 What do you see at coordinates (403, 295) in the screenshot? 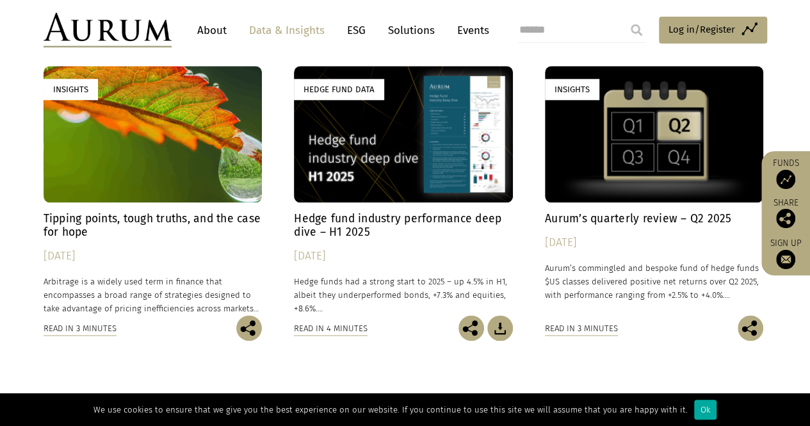
I see `p: Hedge funds had a strong start to 2025 – up 4.5% in H1, albeit they underperformed bonds, +7.3% a...` at bounding box center [403, 295].